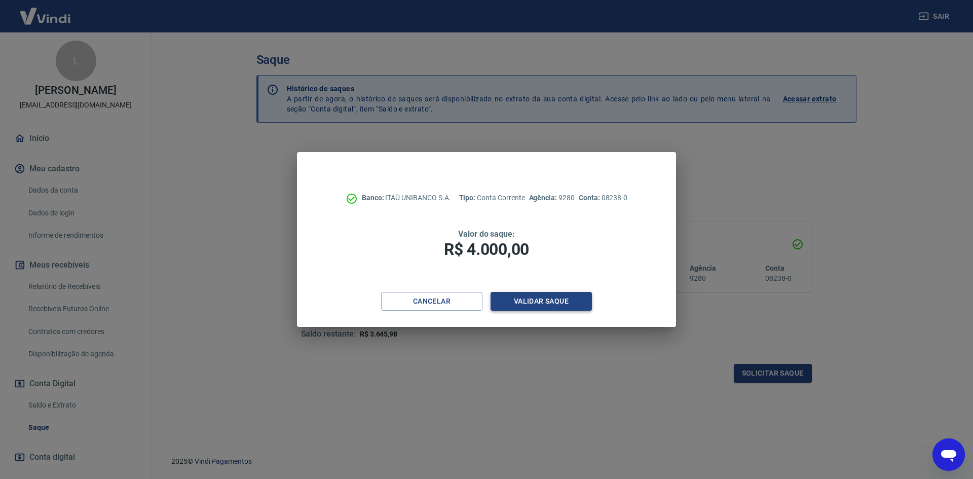 The image size is (973, 479). Describe the element at coordinates (487, 249) in the screenshot. I see `span: R$ 4.000,00` at that location.